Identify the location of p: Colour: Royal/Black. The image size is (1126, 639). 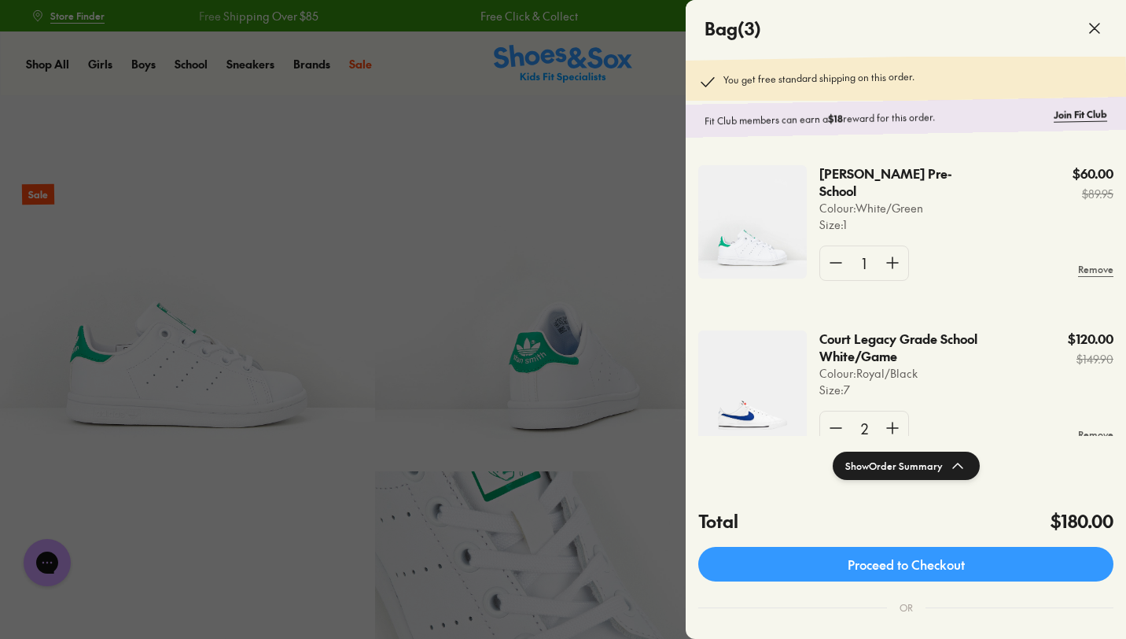
(939, 373).